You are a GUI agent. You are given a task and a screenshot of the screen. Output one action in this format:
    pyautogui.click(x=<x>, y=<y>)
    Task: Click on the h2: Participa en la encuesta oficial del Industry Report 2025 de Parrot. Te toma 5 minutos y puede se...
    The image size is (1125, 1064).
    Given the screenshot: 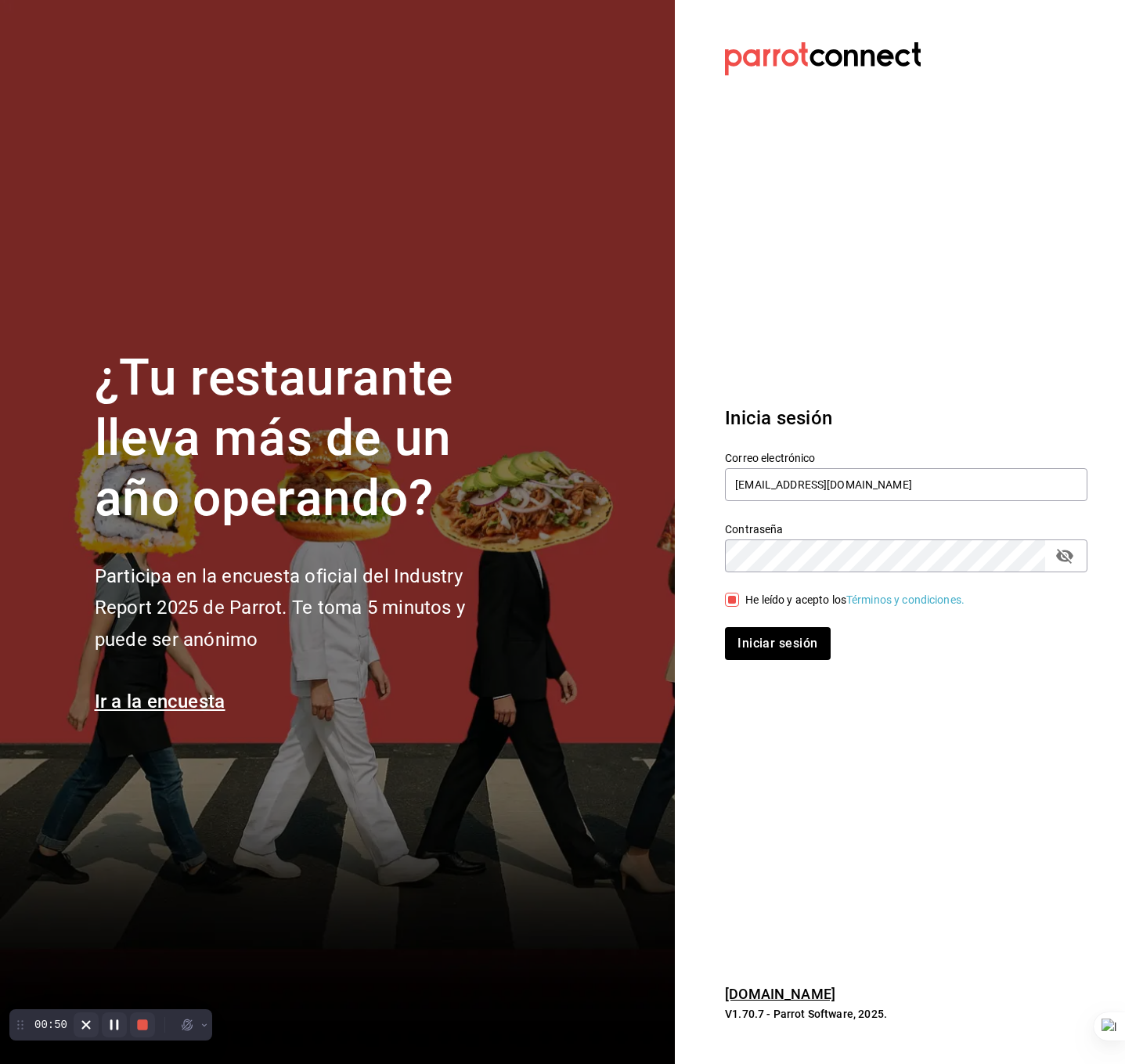 What is the action you would take?
    pyautogui.click(x=306, y=608)
    